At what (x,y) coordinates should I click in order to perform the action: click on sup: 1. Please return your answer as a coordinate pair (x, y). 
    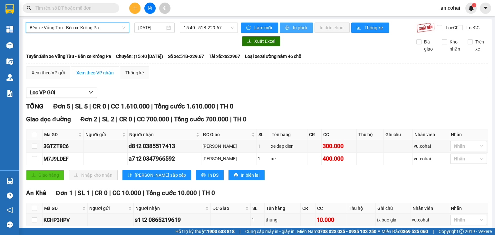
    Looking at the image, I should click on (474, 5).